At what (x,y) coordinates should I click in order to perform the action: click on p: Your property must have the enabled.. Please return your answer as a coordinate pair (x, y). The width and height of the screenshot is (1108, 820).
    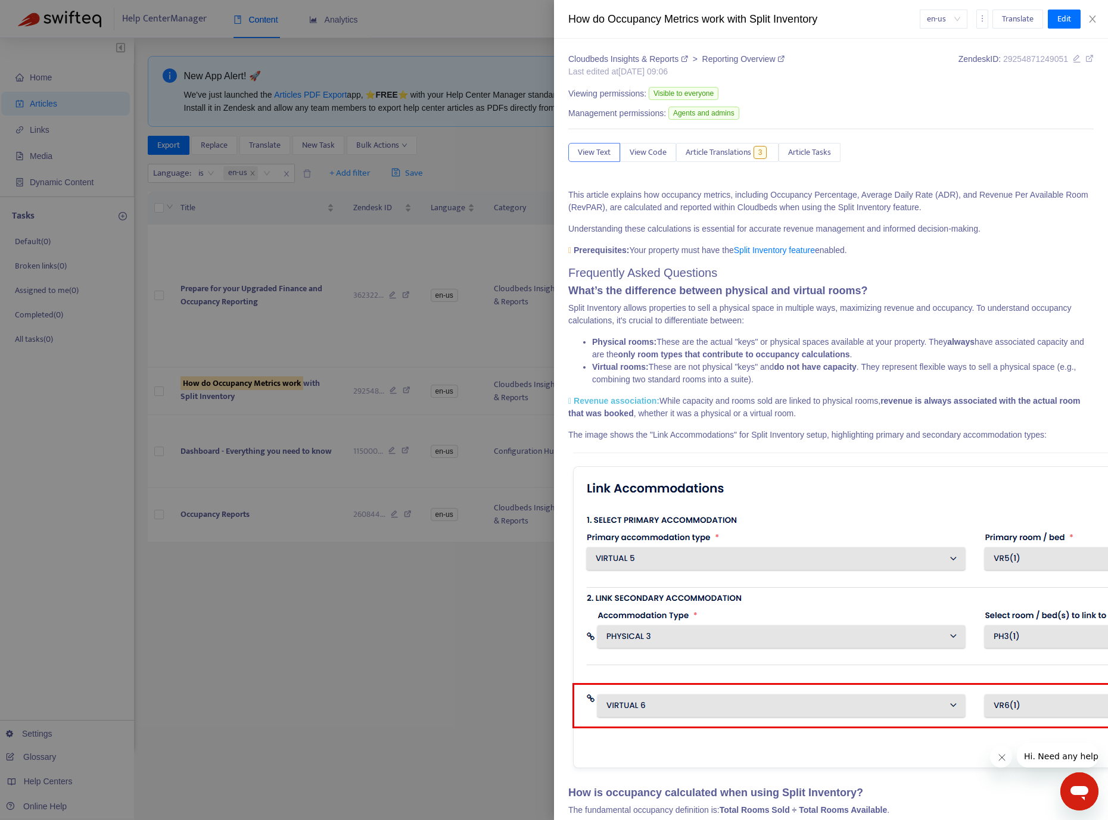
    Looking at the image, I should click on (831, 250).